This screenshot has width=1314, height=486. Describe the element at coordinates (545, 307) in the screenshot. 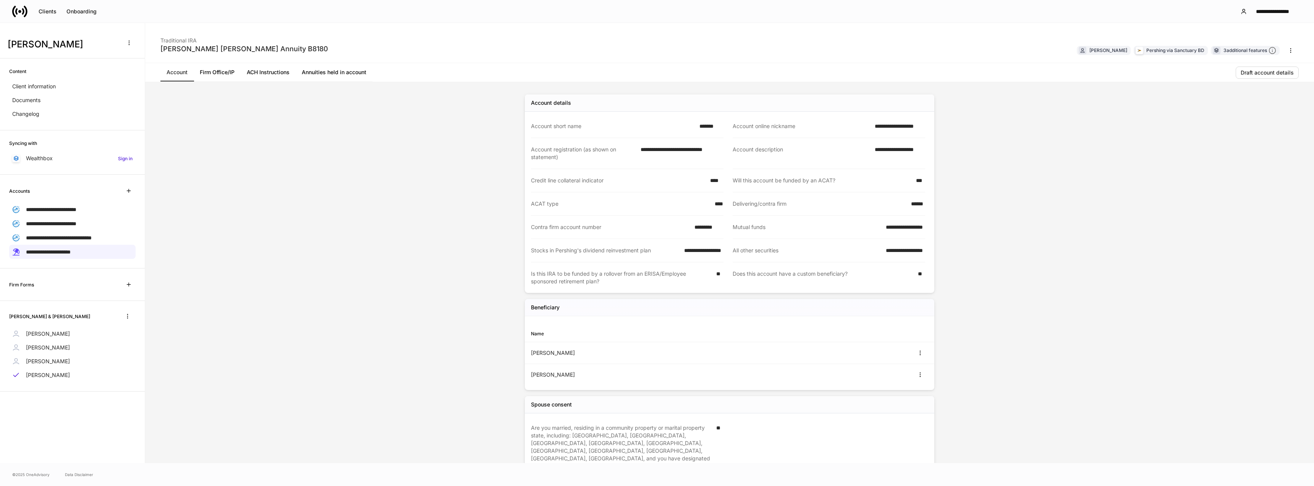

I see `h5: Beneficiary` at that location.